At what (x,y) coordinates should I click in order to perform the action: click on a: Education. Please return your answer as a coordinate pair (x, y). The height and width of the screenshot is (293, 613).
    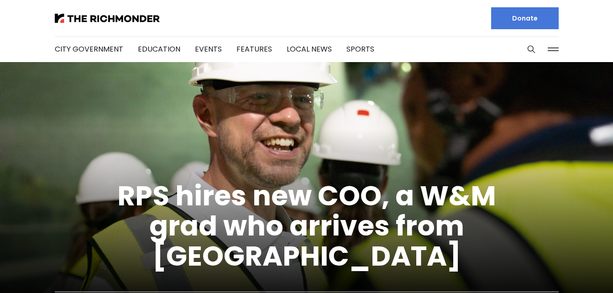
    Looking at the image, I should click on (159, 49).